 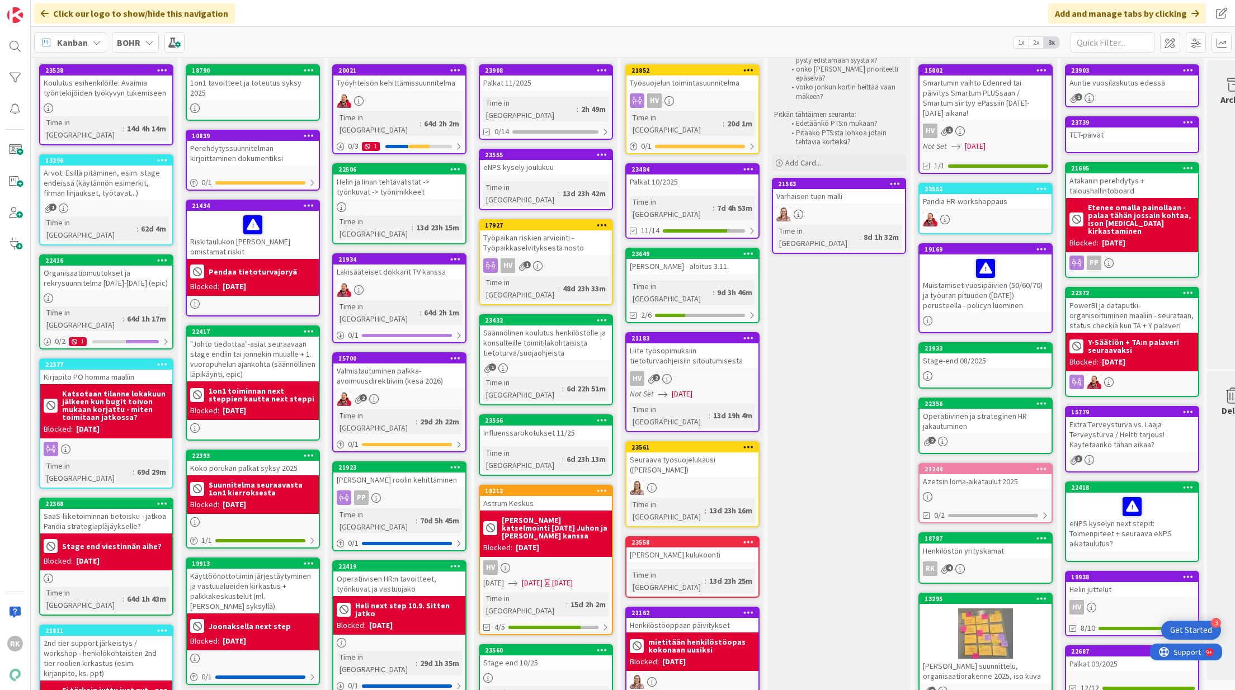 I want to click on div: IH, so click(x=839, y=214).